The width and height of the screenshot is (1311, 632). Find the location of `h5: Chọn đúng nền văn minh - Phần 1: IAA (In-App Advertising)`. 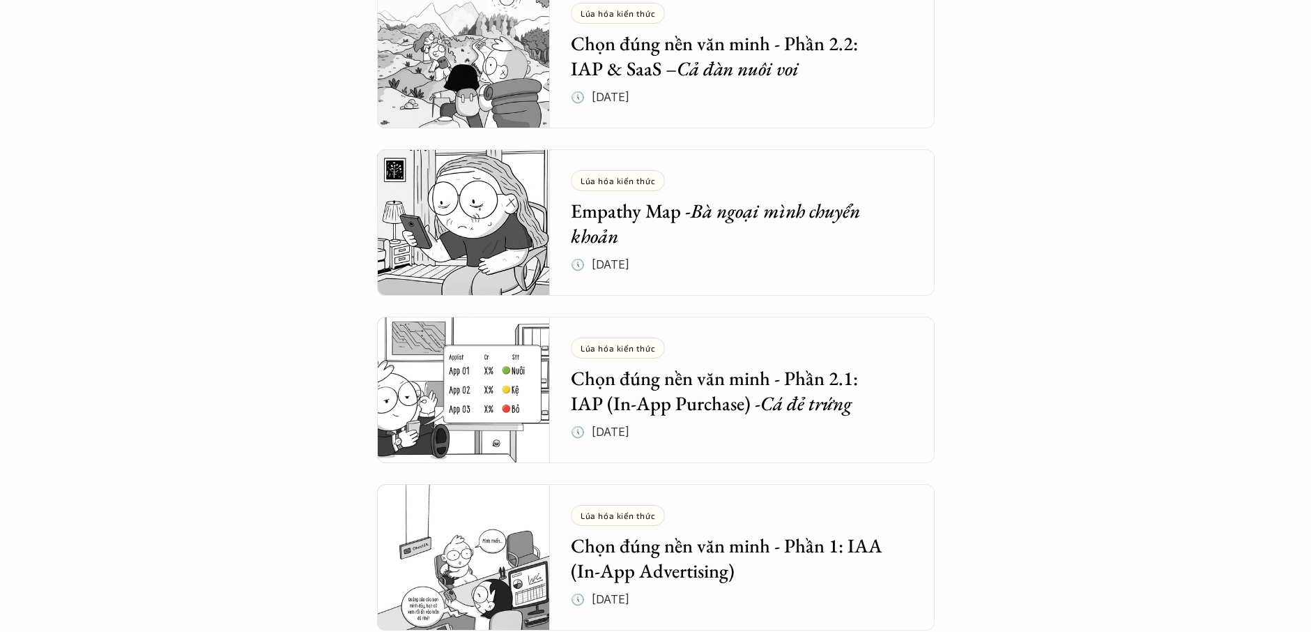

h5: Chọn đúng nền văn minh - Phần 1: IAA (In-App Advertising) is located at coordinates (732, 558).